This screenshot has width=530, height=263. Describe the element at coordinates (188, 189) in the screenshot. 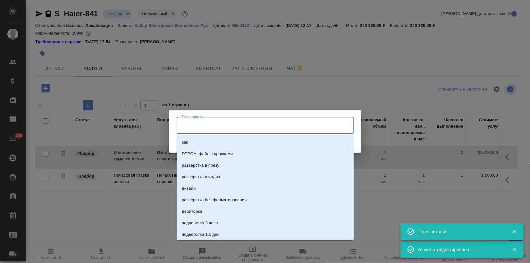

I see `p: дизайн` at that location.